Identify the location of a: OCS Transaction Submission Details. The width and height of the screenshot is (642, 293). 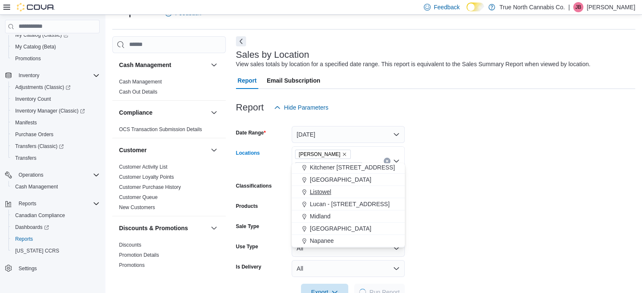
(160, 130).